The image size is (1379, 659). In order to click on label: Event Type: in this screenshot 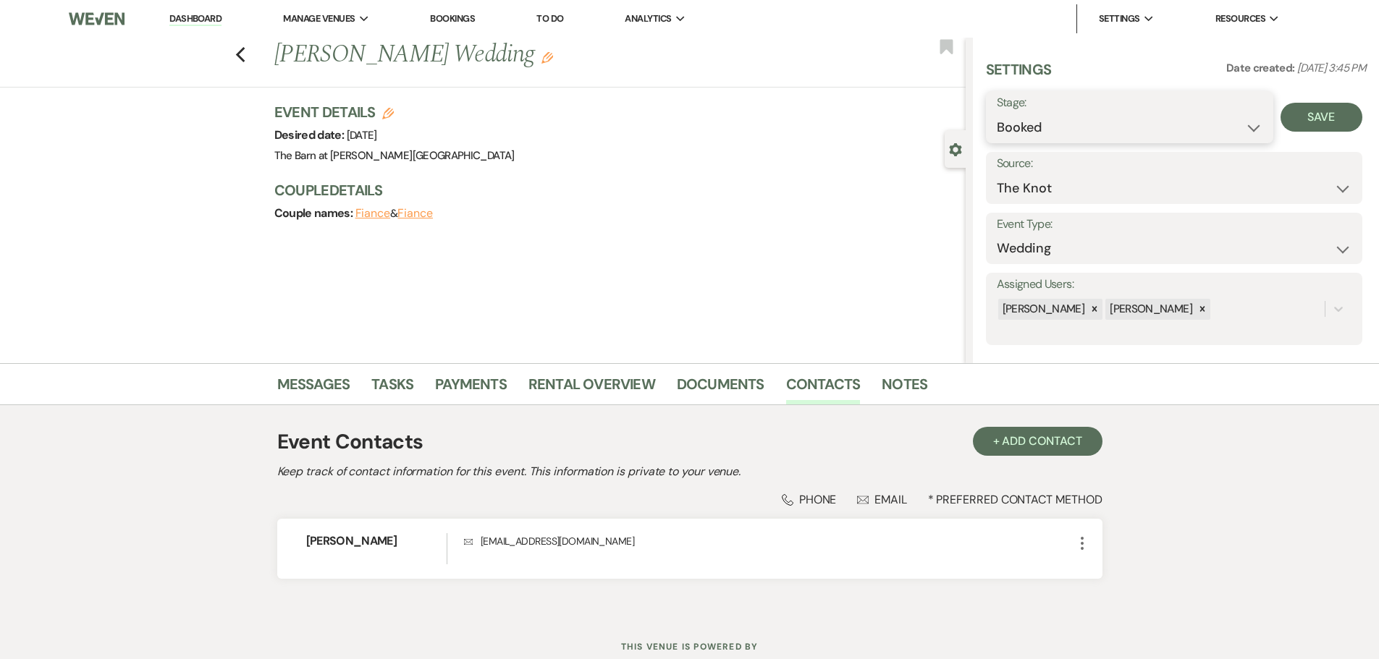, I will do `click(1174, 224)`.